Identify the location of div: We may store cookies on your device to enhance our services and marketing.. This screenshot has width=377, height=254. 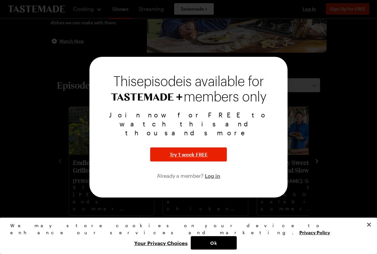
(186, 229).